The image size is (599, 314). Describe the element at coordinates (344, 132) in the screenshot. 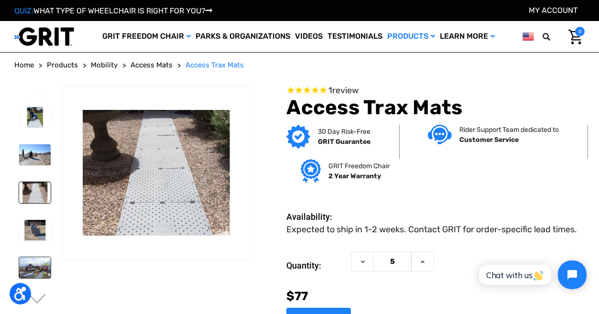

I see `p: 30 Day Risk-Free` at that location.